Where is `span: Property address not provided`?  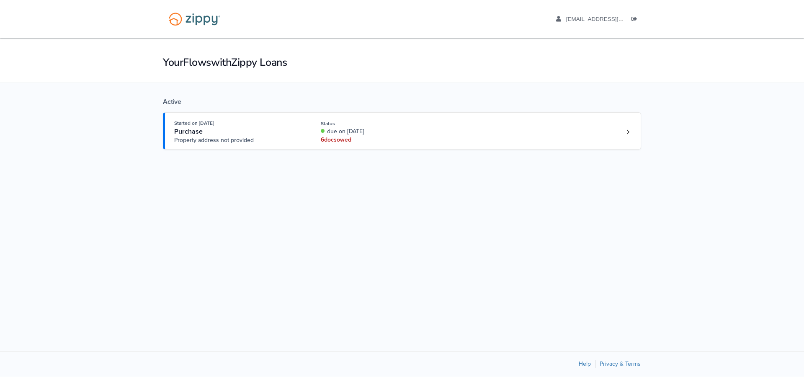 span: Property address not provided is located at coordinates (238, 140).